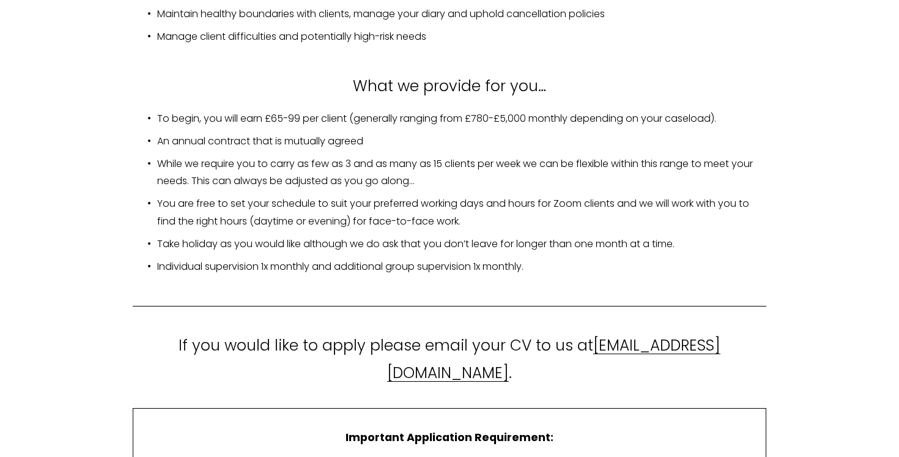 This screenshot has width=899, height=457. Describe the element at coordinates (462, 267) in the screenshot. I see `p: Individual supervision 1x monthly and additional group supervision 1x monthly.` at that location.